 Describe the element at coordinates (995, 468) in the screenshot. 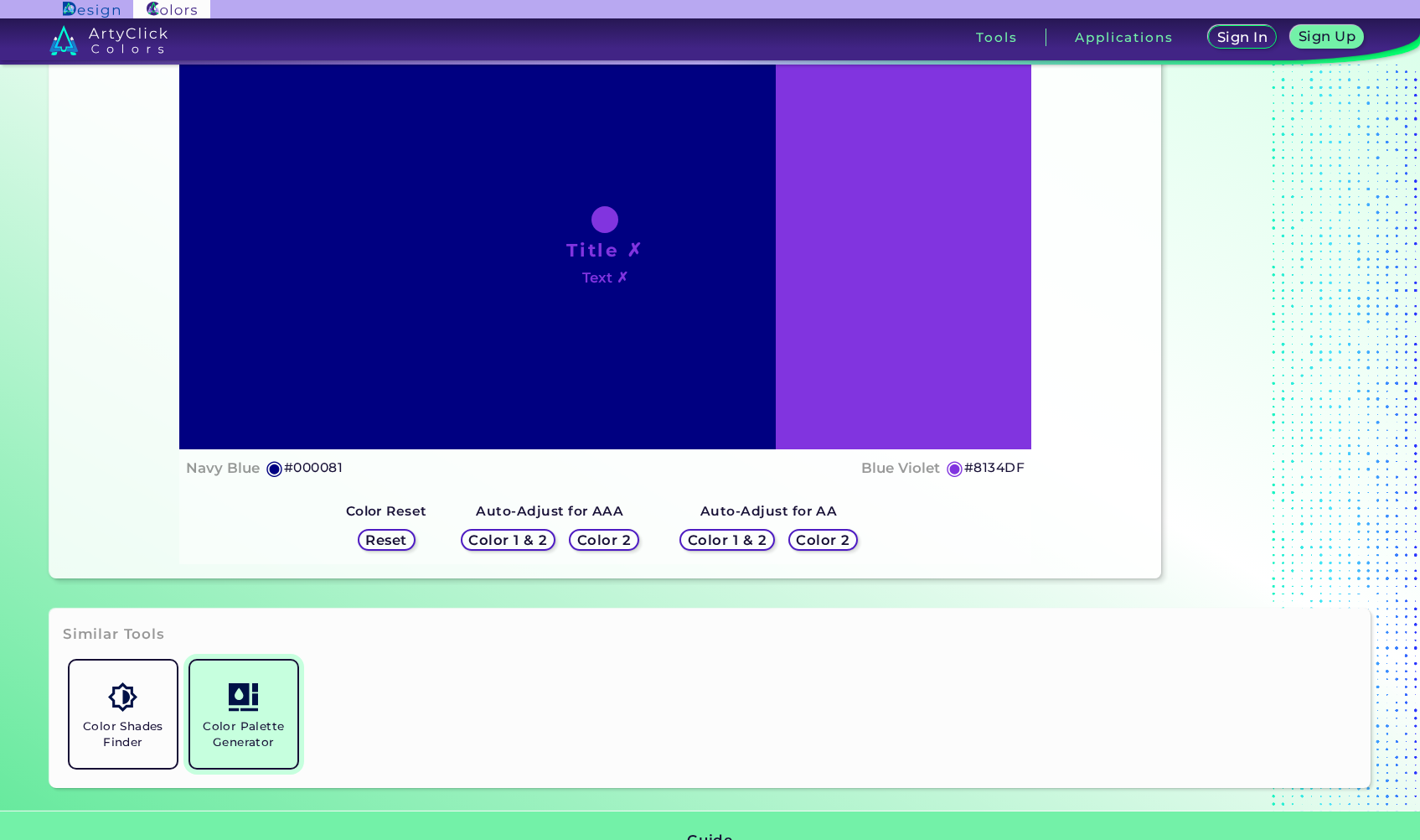

I see `h5: #8134DF` at that location.